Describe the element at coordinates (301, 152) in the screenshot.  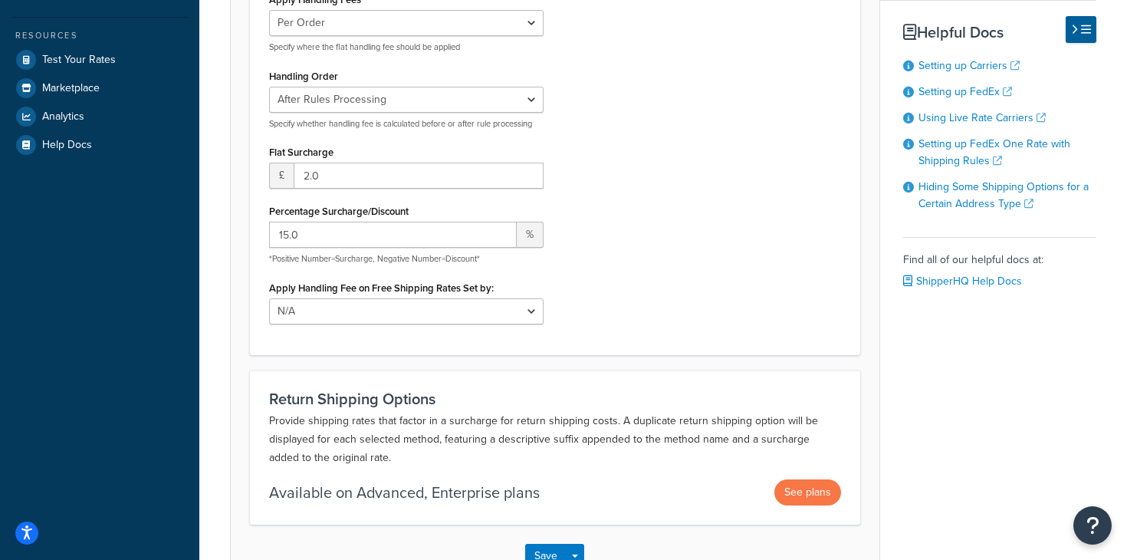
I see `label: Flat Surcharge` at that location.